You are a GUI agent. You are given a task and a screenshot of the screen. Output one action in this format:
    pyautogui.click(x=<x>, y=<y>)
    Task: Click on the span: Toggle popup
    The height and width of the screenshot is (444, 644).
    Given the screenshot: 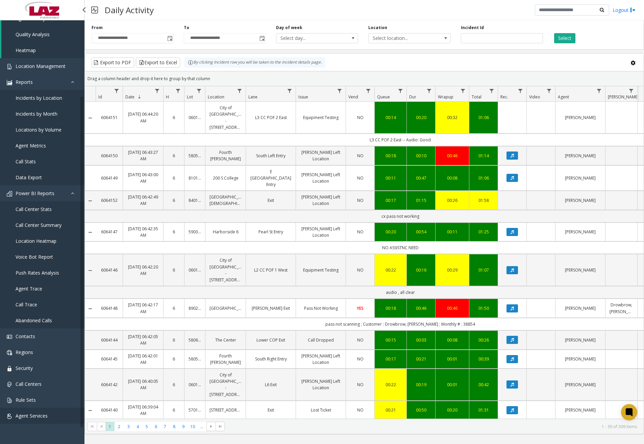 What is the action you would take?
    pyautogui.click(x=262, y=38)
    